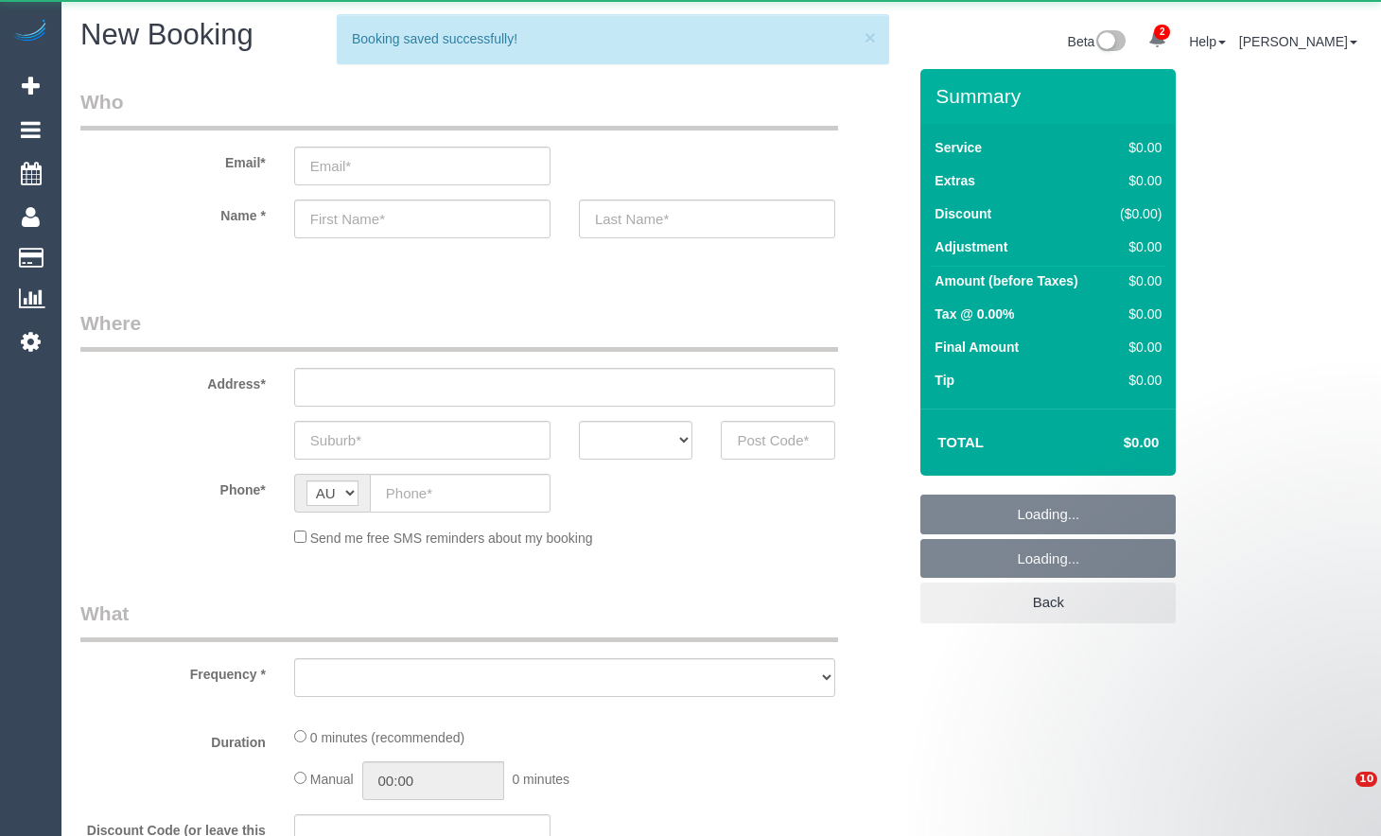 The height and width of the screenshot is (836, 1381). I want to click on div: Booking saved successfully!, so click(613, 39).